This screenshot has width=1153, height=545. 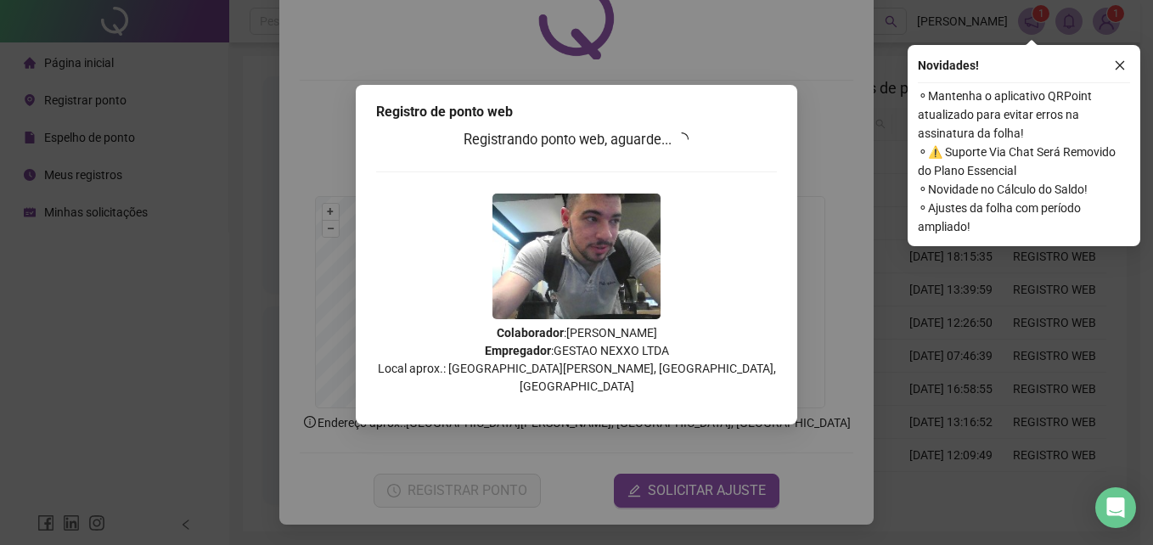 I want to click on span: ⚬ Ajustes da folha com período ampliado!, so click(x=1024, y=217).